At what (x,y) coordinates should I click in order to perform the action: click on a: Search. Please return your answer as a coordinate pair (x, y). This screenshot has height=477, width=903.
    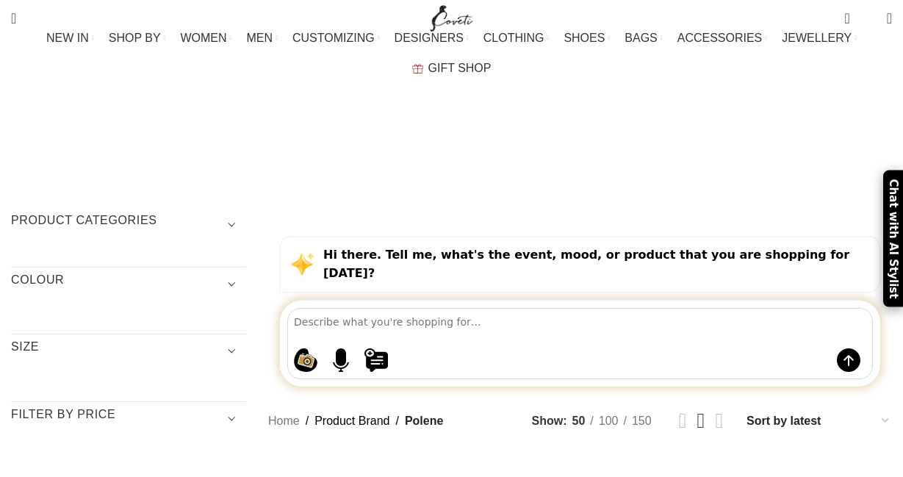
    Looking at the image, I should click on (13, 18).